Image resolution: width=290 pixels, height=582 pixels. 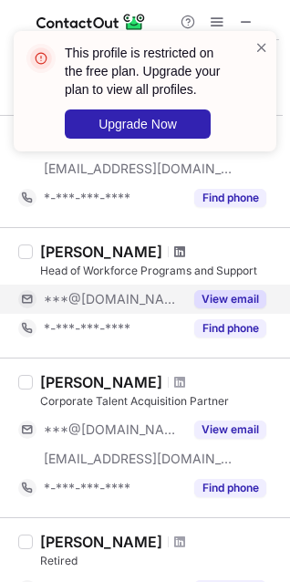 What do you see at coordinates (91, 22) in the screenshot?
I see `img: ContactOut v5.3.10` at bounding box center [91, 22].